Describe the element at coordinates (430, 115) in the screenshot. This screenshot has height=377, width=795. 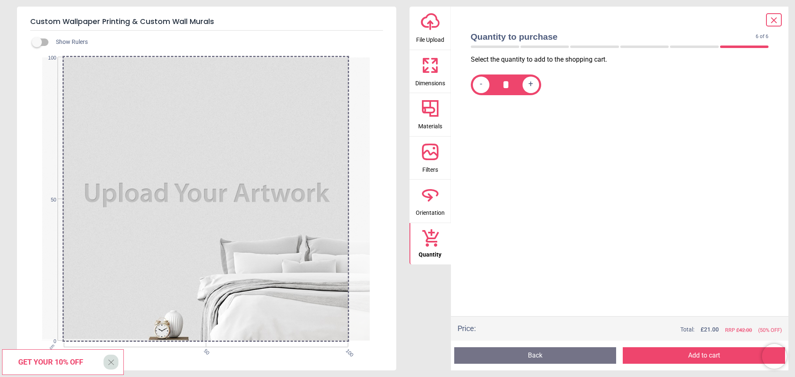
I see `button: Materials` at that location.